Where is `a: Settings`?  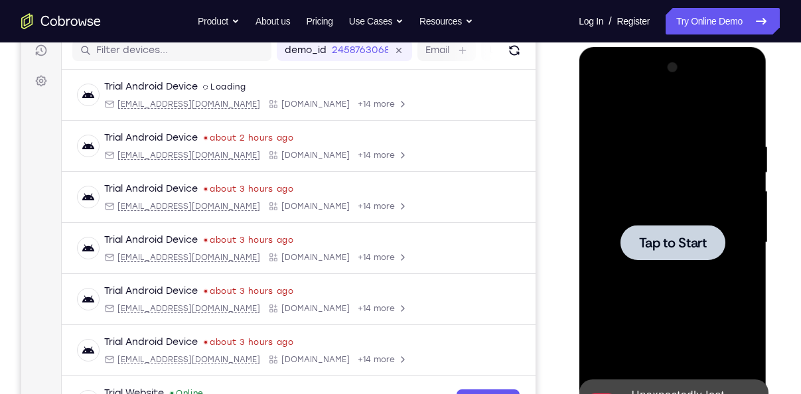 a: Settings is located at coordinates (20, 81).